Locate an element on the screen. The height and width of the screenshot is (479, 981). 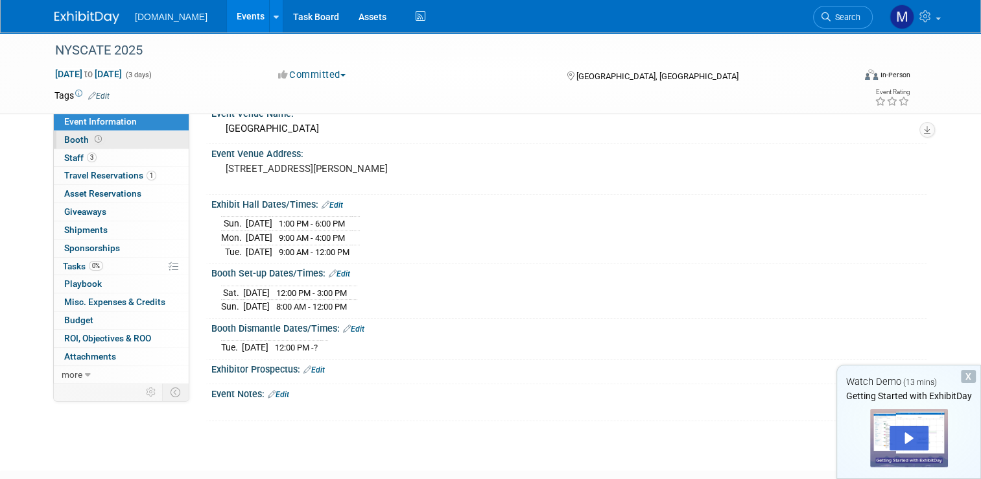
span: Giveaways is located at coordinates (85, 211).